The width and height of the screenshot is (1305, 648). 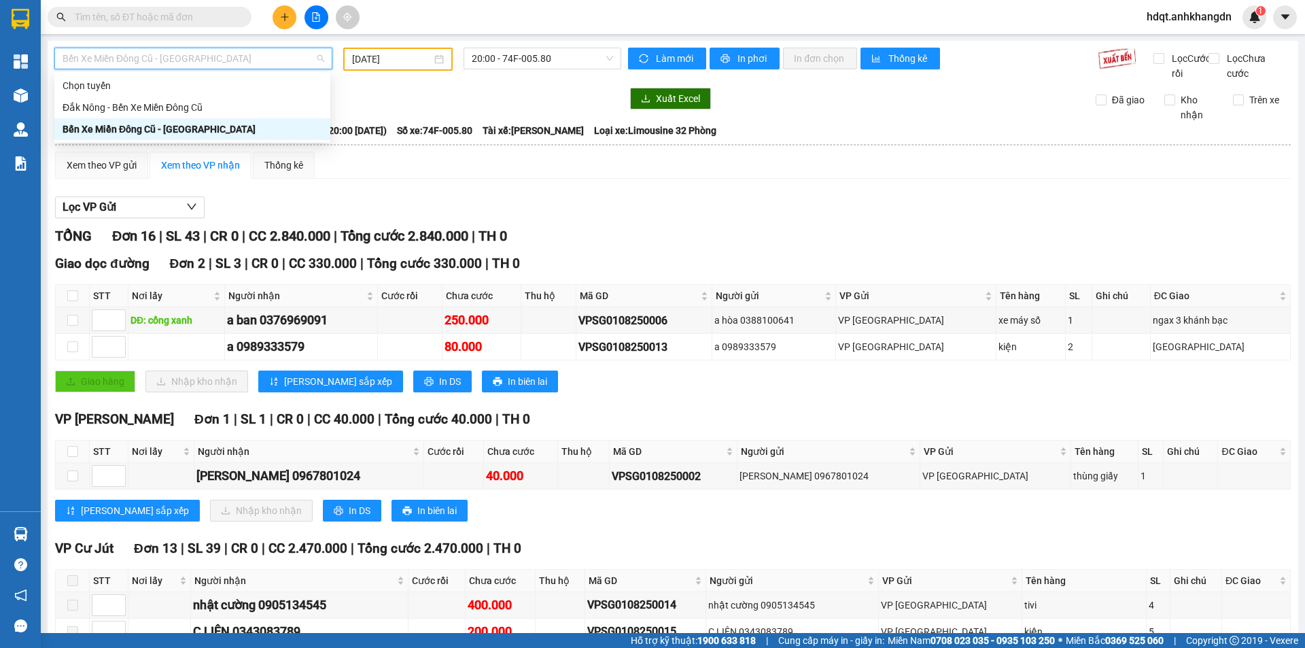 I want to click on button: In đơn chọn, so click(x=820, y=58).